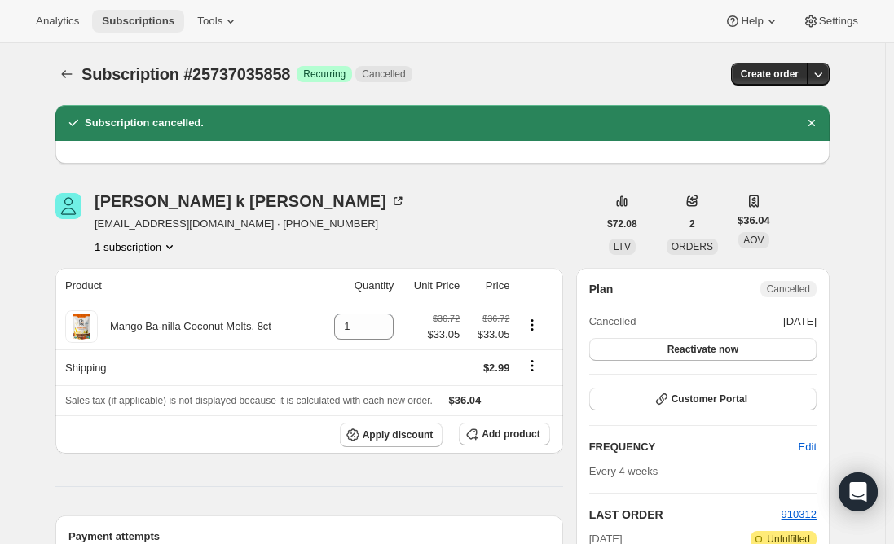 The image size is (894, 544). What do you see at coordinates (622, 224) in the screenshot?
I see `span: $72.08` at bounding box center [622, 224].